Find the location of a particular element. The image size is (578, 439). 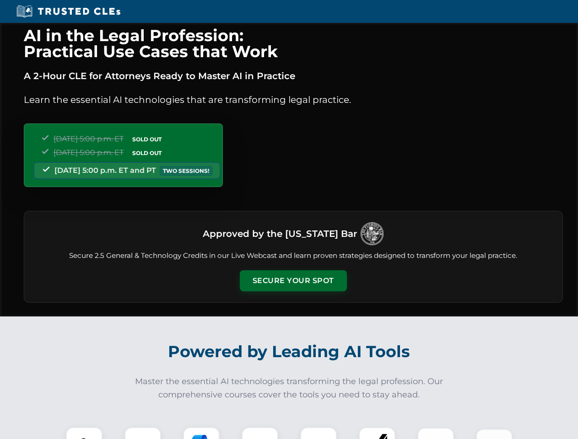

img: Trusted CLEs is located at coordinates (68, 11).